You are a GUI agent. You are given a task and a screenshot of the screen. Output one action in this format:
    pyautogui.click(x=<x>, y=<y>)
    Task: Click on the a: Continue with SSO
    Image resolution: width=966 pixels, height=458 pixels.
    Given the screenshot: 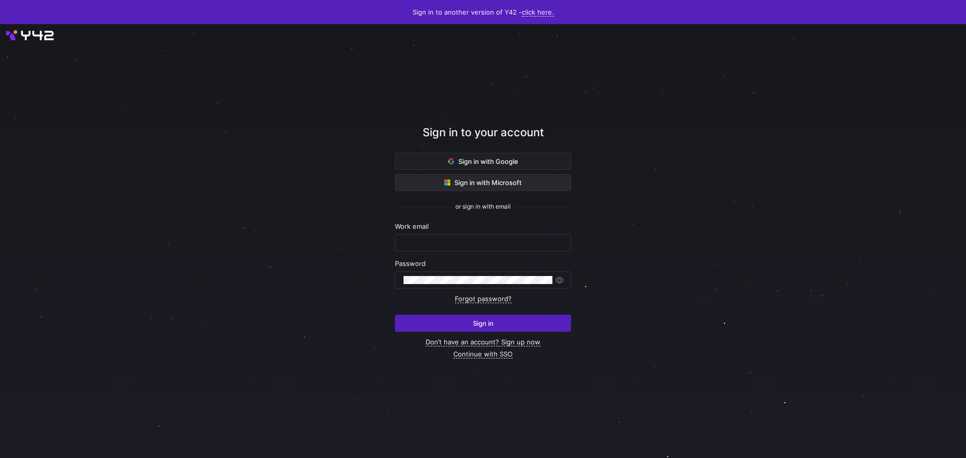 What is the action you would take?
    pyautogui.click(x=483, y=354)
    